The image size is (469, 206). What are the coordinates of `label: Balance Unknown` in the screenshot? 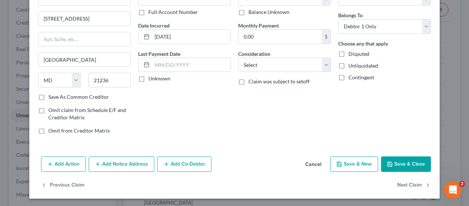 It's located at (269, 12).